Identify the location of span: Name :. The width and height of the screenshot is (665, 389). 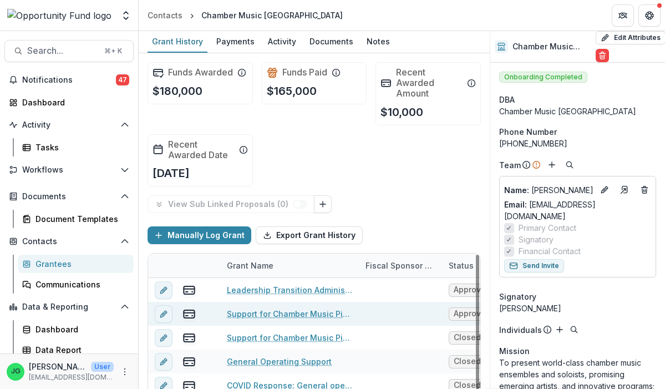
(516, 190).